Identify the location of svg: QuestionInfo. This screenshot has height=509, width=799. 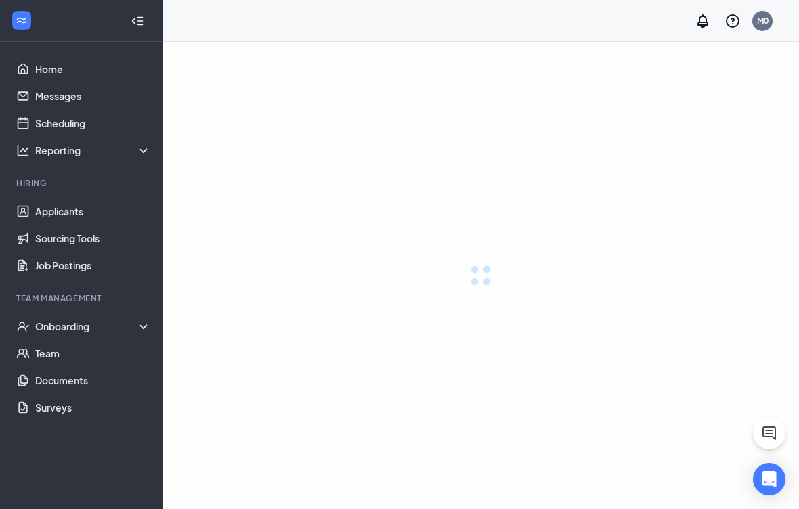
(733, 21).